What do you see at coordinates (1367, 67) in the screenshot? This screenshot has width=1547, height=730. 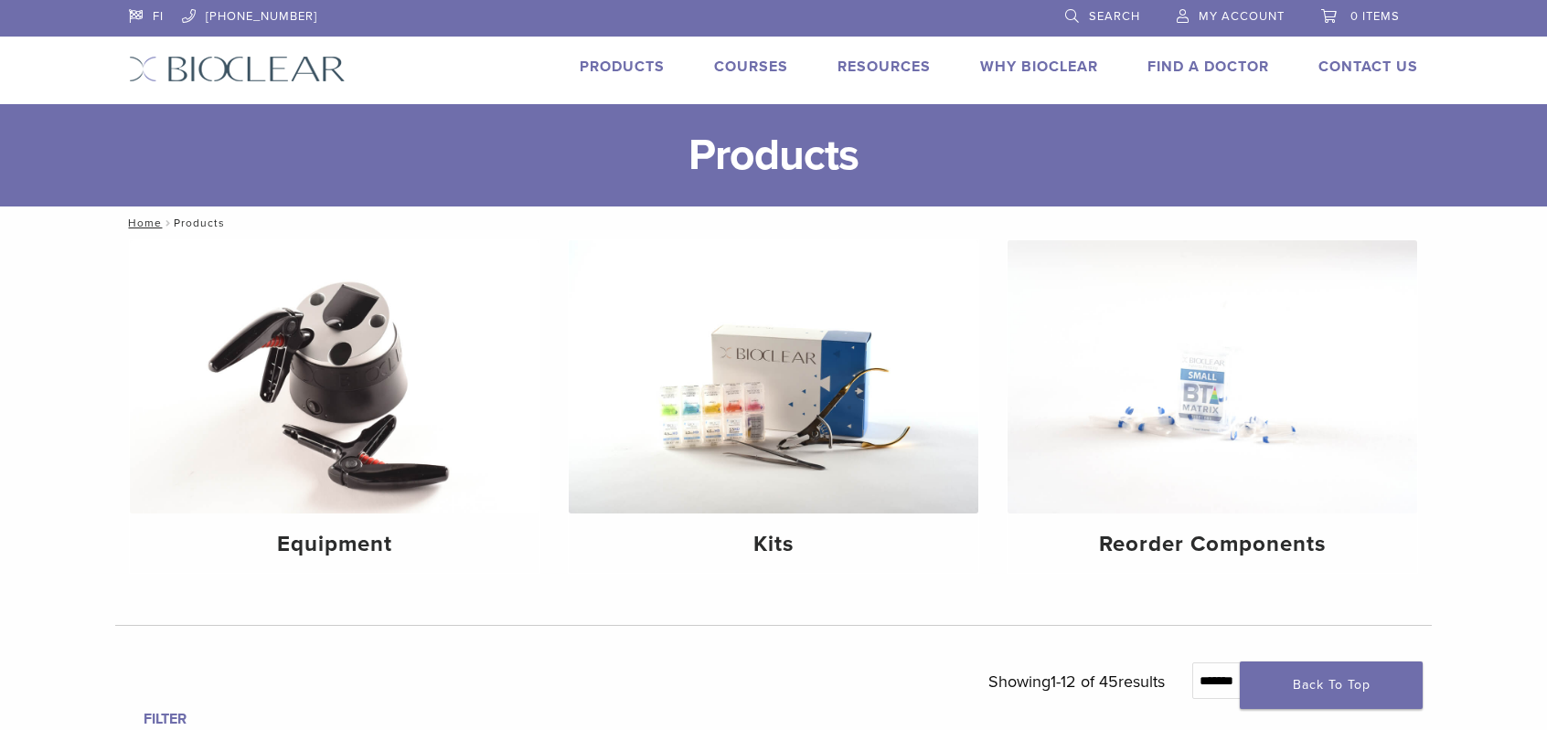 I see `a: Contact Us` at bounding box center [1367, 67].